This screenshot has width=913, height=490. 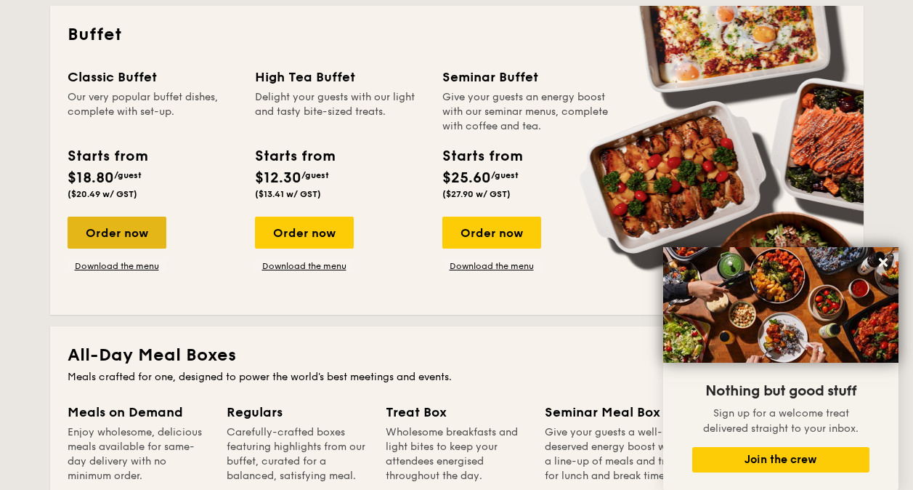 I want to click on button: Join the crew, so click(x=781, y=459).